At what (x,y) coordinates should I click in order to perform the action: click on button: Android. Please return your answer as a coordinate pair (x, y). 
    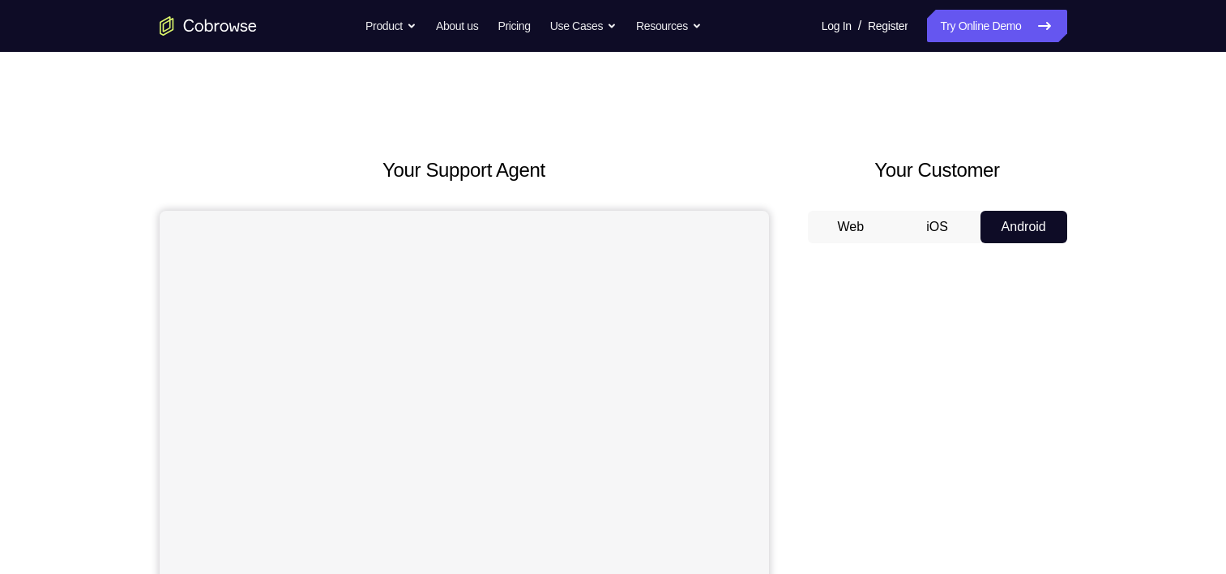
    Looking at the image, I should click on (1024, 227).